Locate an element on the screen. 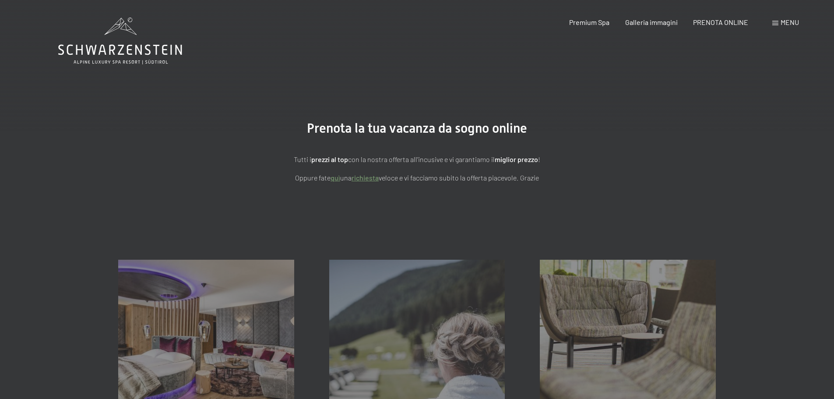 The width and height of the screenshot is (834, 399). a: PRENOTA ONLINE is located at coordinates (721, 22).